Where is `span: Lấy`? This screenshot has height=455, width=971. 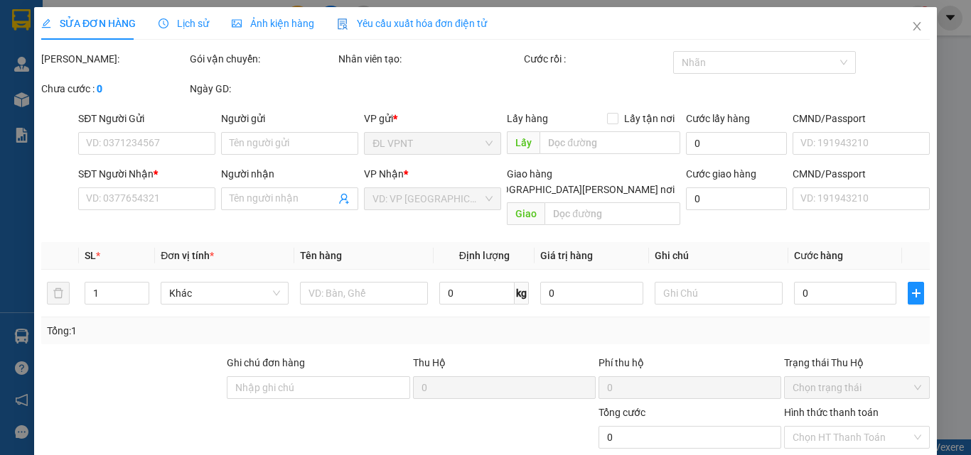
span: Lấy is located at coordinates (523, 143).